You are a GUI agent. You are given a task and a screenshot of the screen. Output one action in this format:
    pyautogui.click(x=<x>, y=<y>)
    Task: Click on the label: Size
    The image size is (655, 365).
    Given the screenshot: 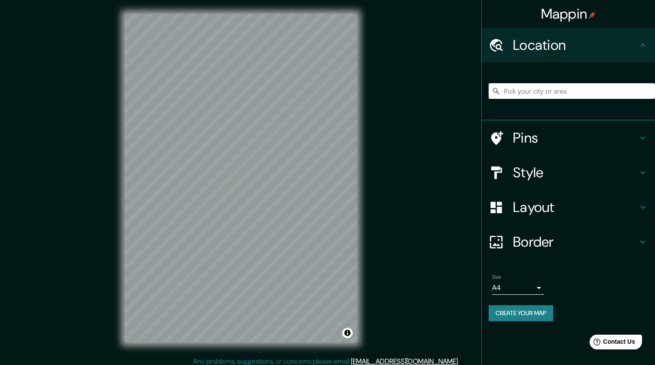 What is the action you would take?
    pyautogui.click(x=497, y=277)
    